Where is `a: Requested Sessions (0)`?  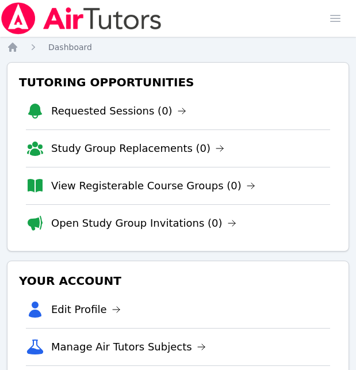
a: Requested Sessions (0) is located at coordinates (118, 111).